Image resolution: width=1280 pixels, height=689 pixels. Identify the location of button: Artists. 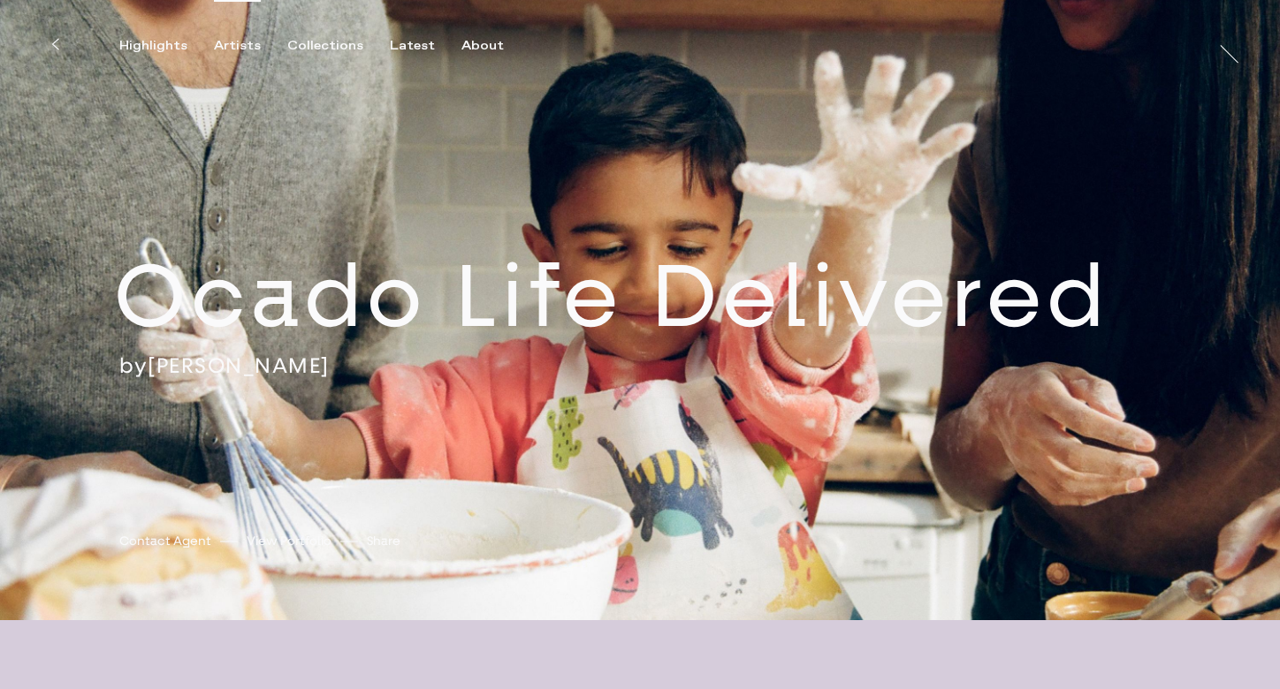
(250, 46).